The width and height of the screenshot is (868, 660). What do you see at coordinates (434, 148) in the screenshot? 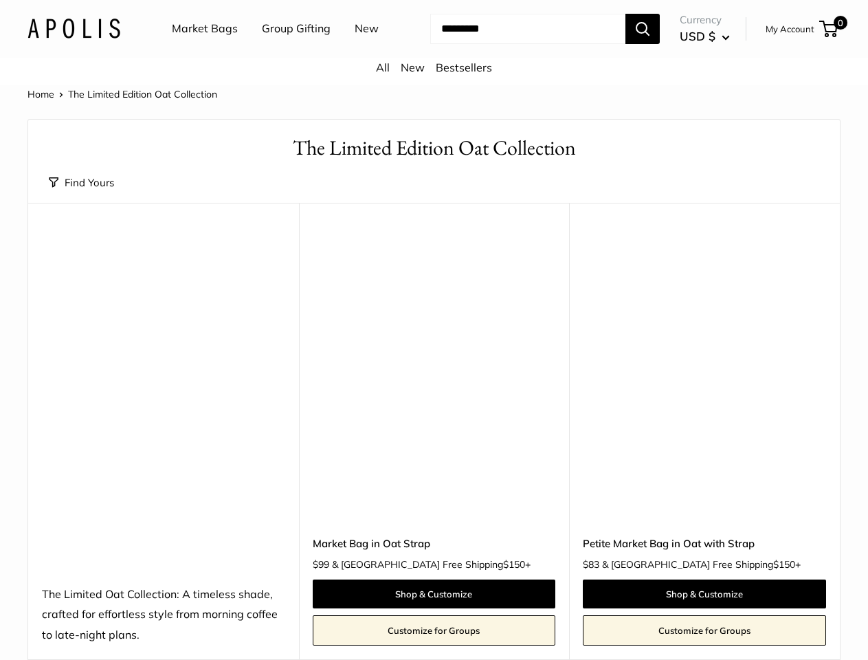
I see `h1: The Limited Edition Oat Collection` at bounding box center [434, 148].